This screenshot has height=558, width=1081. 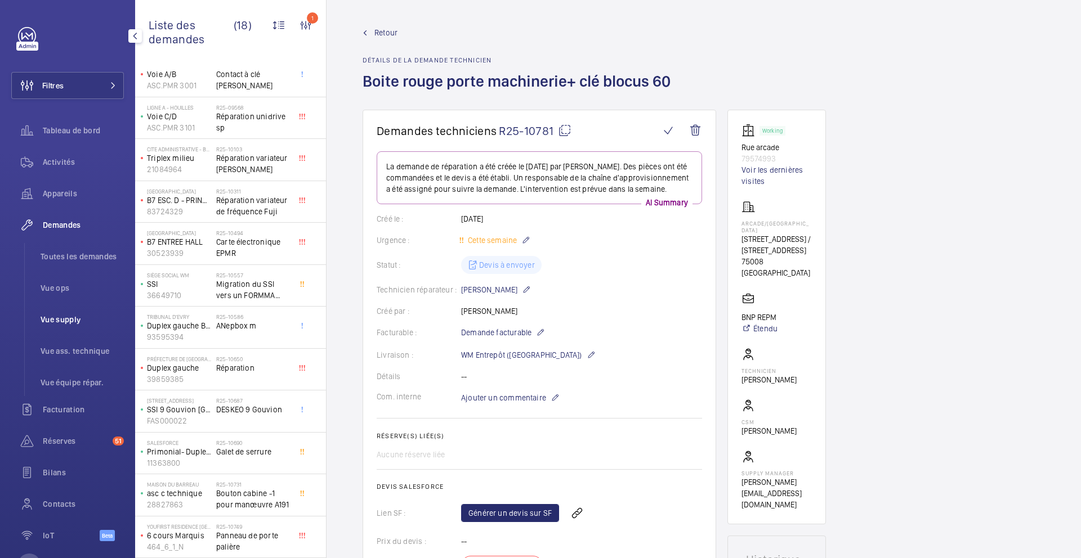 I want to click on p: Triplex milieu, so click(x=179, y=158).